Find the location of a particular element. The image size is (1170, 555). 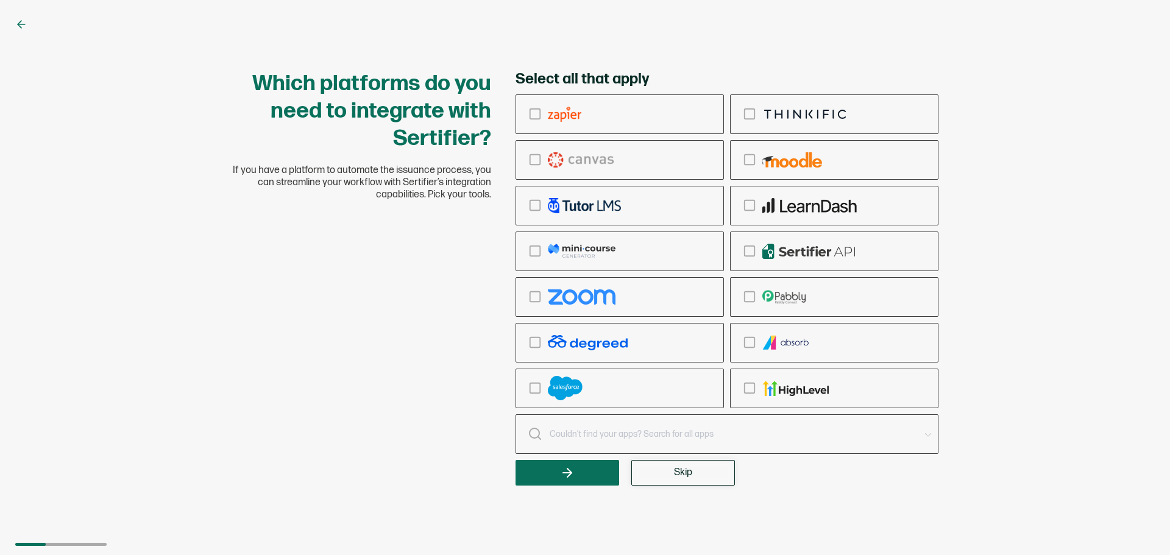

img: thinkific is located at coordinates (805, 114).